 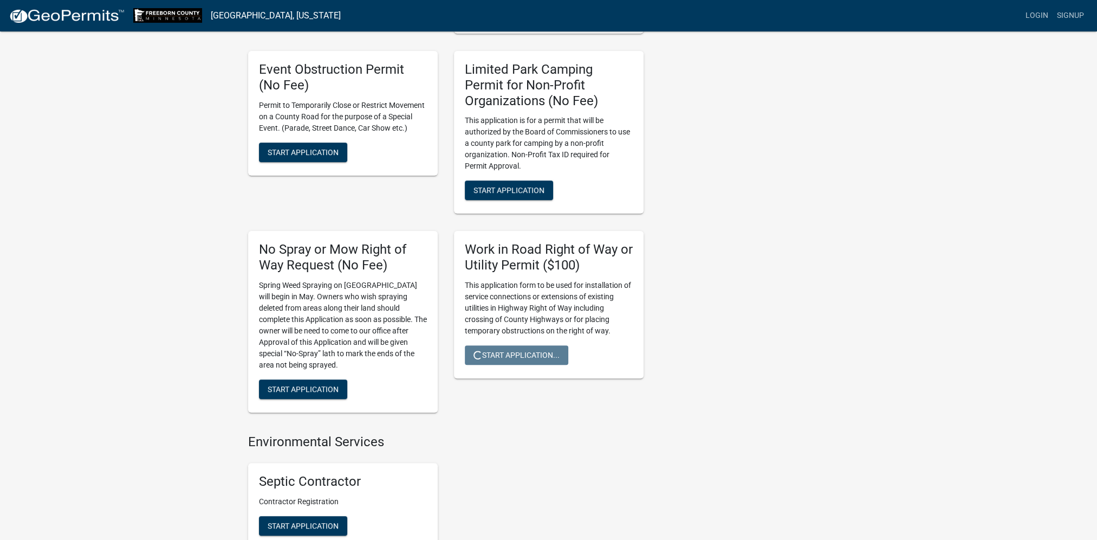 What do you see at coordinates (549, 143) in the screenshot?
I see `p: This application is for a permit that will be authorized by the Board of Commissioners to use a c...` at bounding box center [549, 143].